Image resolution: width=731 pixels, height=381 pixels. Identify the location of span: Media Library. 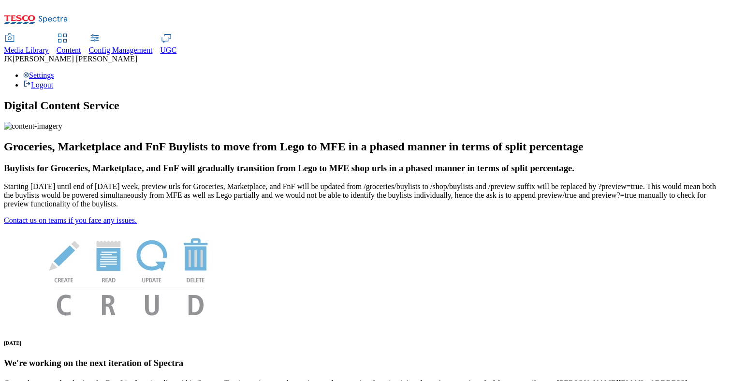
(26, 50).